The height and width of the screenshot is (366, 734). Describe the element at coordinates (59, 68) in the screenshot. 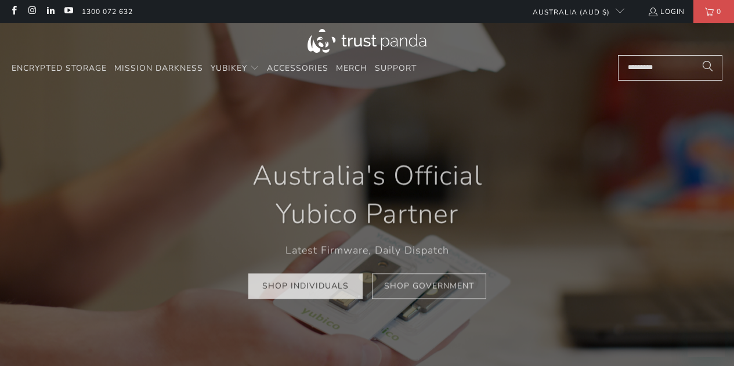

I see `a: Encrypted Storage` at that location.